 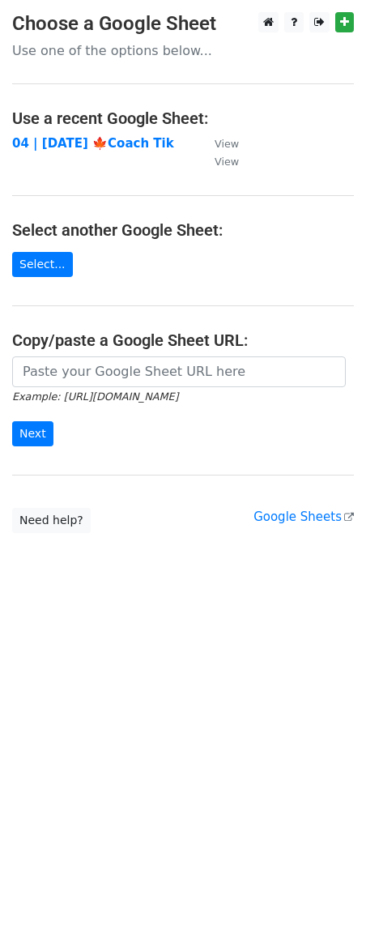 I want to click on input: Paste your Google Sheet URL here, so click(x=179, y=372).